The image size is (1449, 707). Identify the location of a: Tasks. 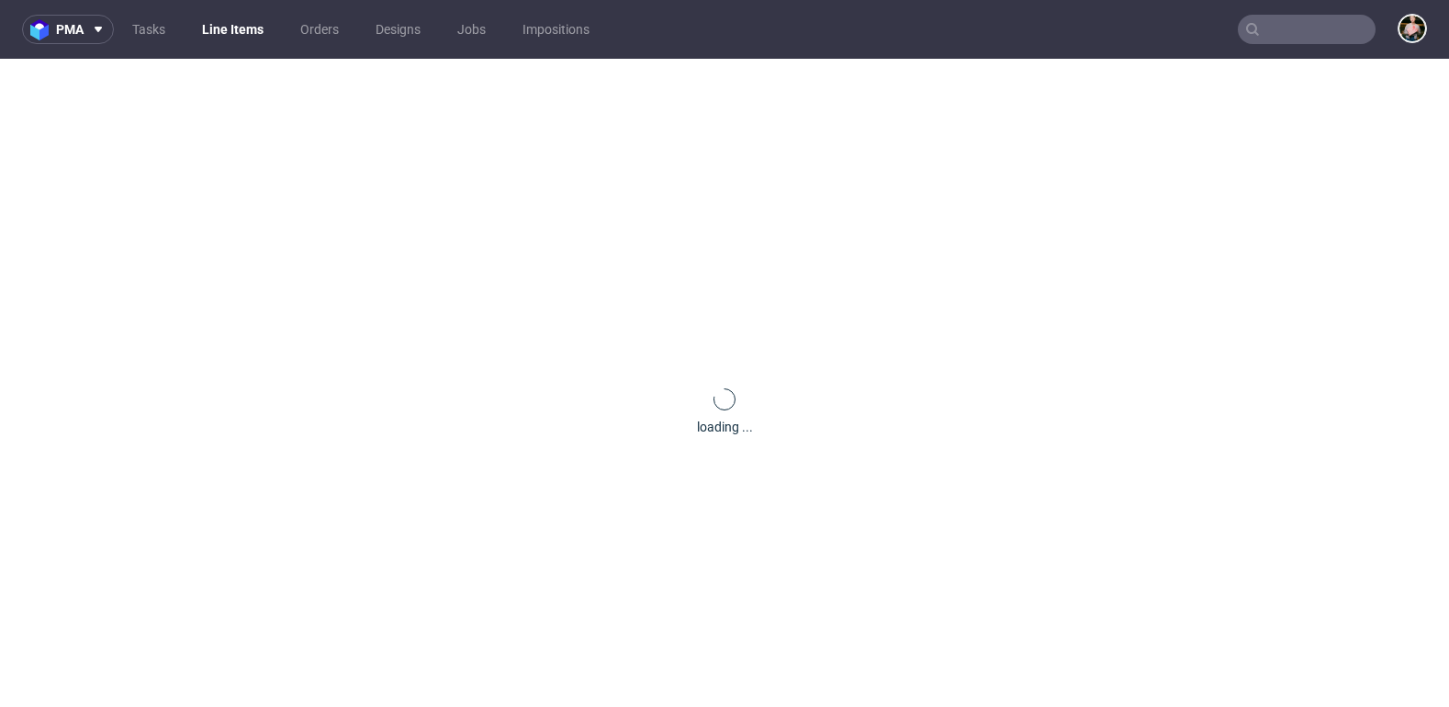
(149, 29).